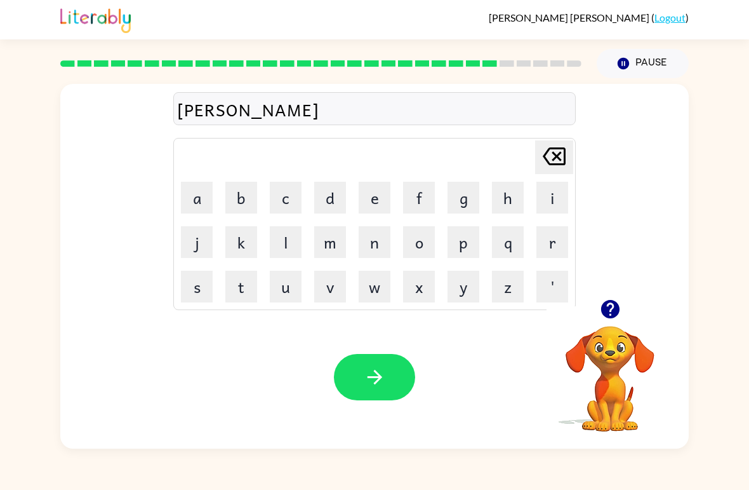 The image size is (749, 490). What do you see at coordinates (508, 286) in the screenshot?
I see `button: z` at bounding box center [508, 286].